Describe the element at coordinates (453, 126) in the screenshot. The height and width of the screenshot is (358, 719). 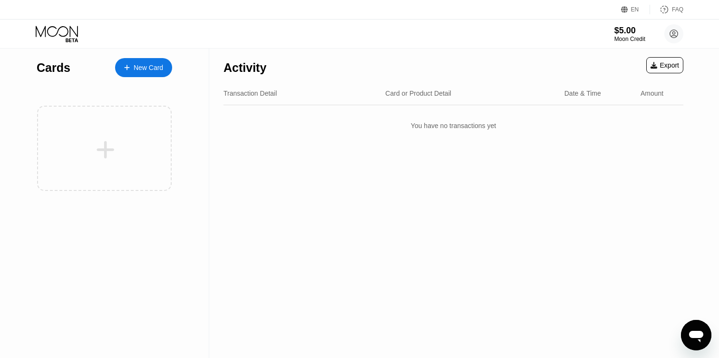
I see `div: You have no transactions yet` at that location.